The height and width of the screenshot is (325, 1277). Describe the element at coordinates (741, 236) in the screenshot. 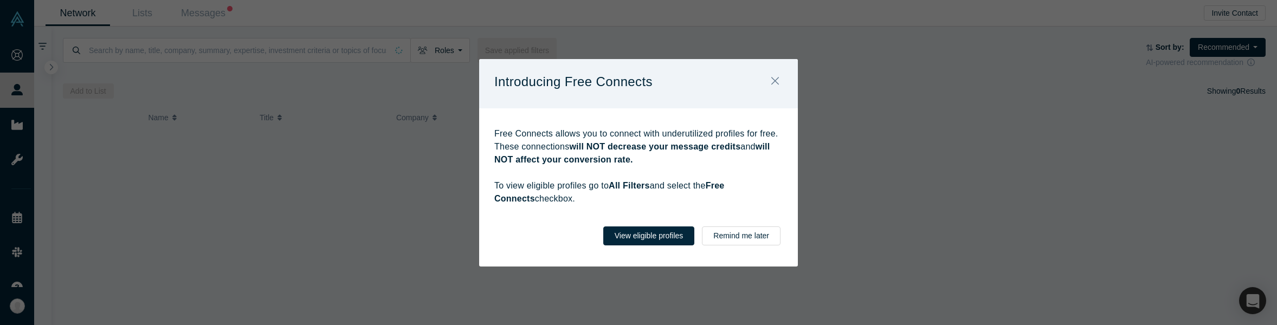

I see `button: Remind me later` at that location.